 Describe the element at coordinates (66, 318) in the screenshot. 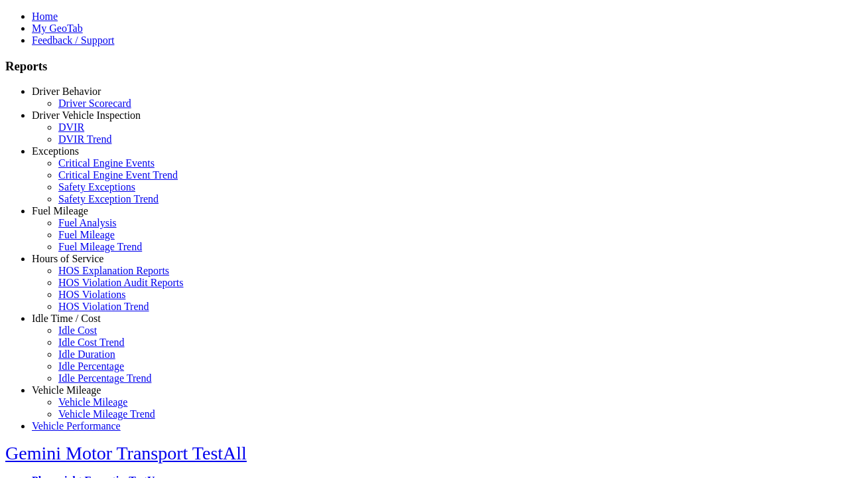

I see `a: Idle Time / Cost` at that location.